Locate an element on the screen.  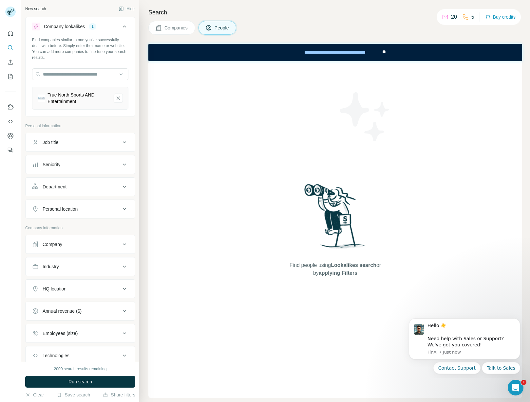
button: Employees (size) is located at coordinates (80, 334).